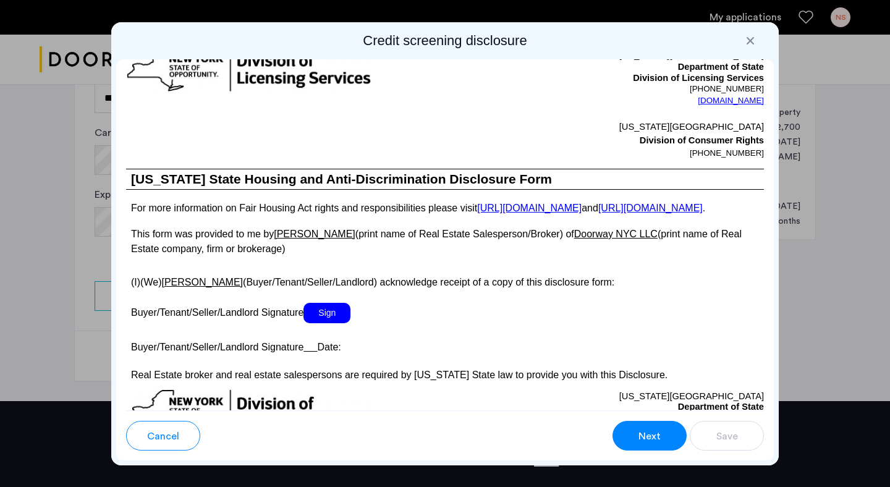  I want to click on span: Cancel, so click(163, 436).